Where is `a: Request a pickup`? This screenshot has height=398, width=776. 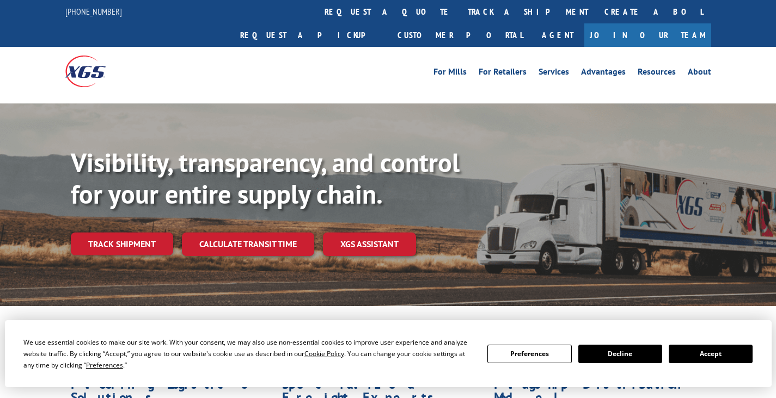
a: Request a pickup is located at coordinates (310, 35).